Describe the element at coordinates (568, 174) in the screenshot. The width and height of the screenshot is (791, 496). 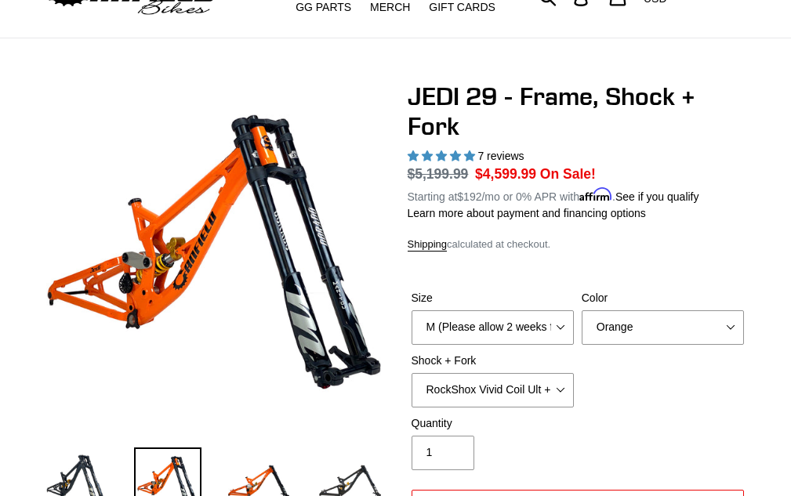
I see `span: On Sale!` at that location.